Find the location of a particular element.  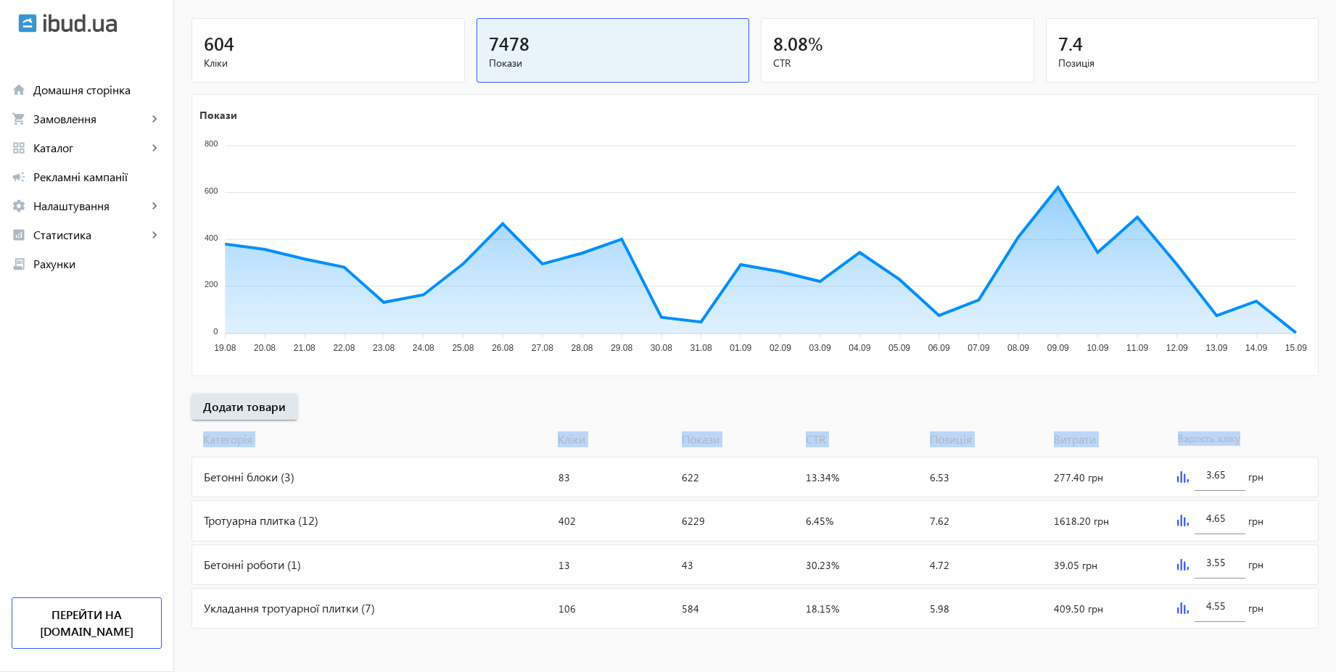

span: Додати товари is located at coordinates (244, 407).